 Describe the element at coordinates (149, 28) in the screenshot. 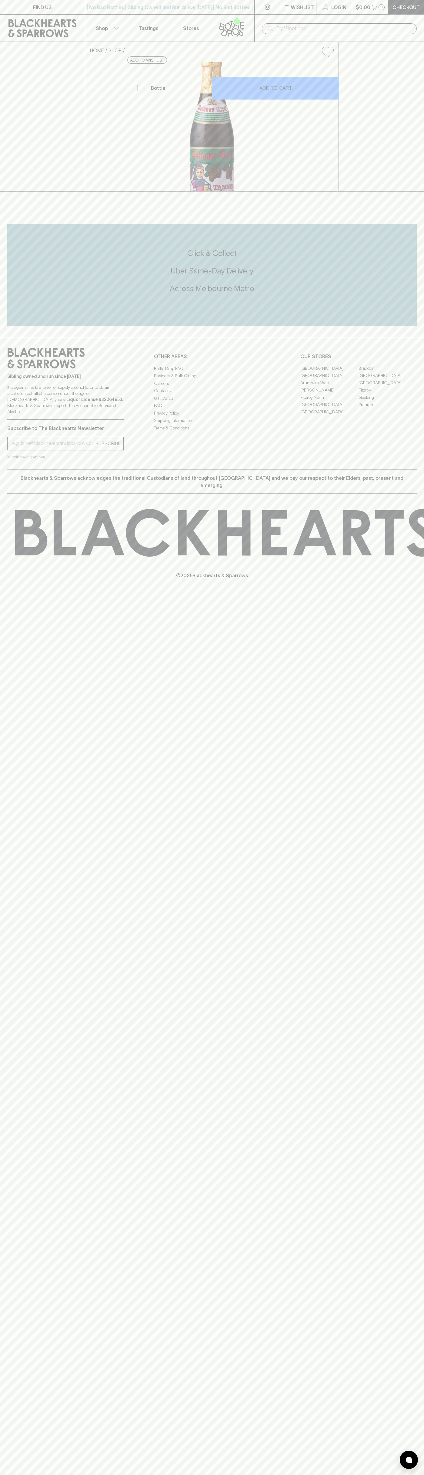

I see `p: Tastings` at that location.